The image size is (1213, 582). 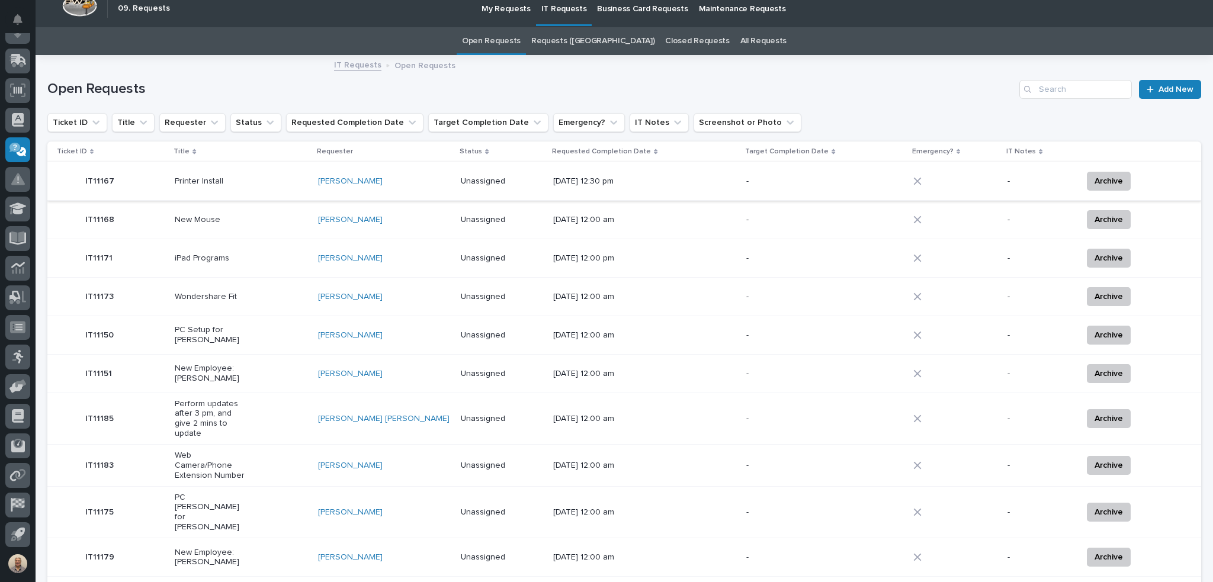 I want to click on a: Closed Requests, so click(x=697, y=41).